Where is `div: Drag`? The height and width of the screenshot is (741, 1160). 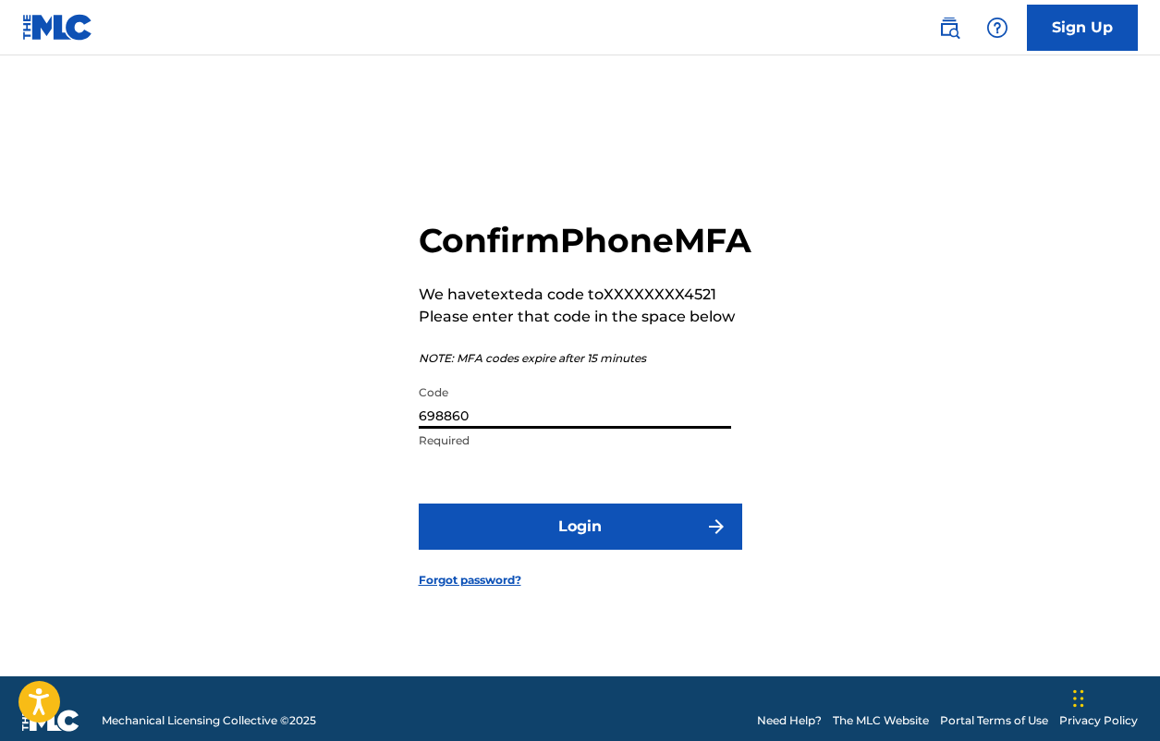
div: Drag is located at coordinates (1079, 699).